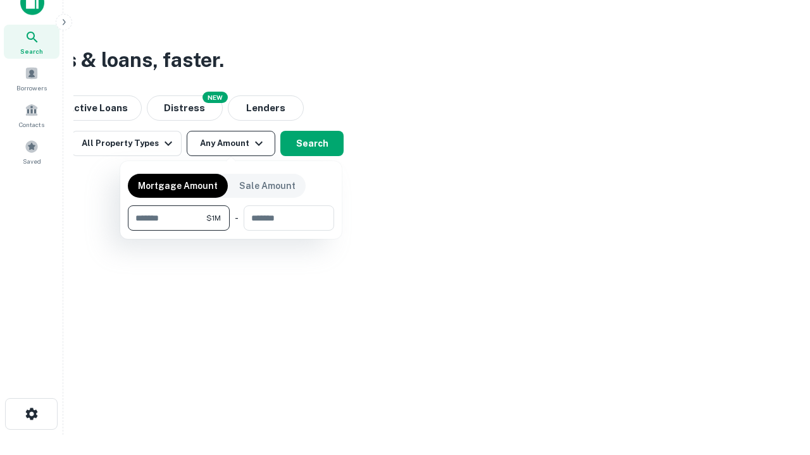  I want to click on span: $1M, so click(213, 218).